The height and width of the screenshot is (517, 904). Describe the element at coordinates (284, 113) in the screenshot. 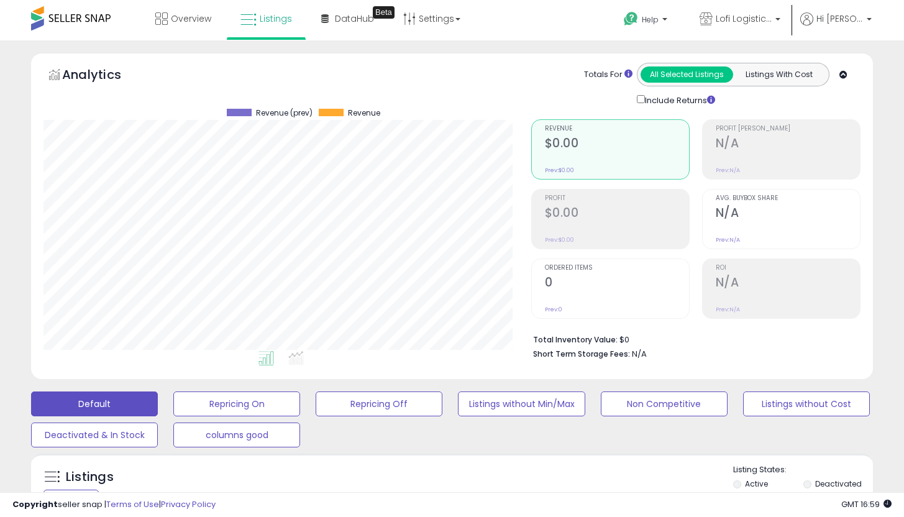

I see `span: Revenue (prev)` at that location.